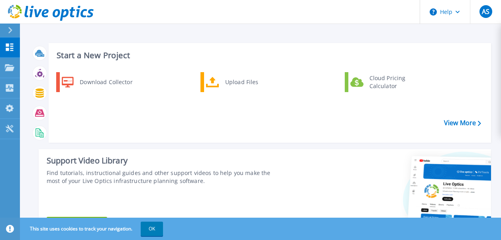  What do you see at coordinates (462, 123) in the screenshot?
I see `a: View More` at bounding box center [462, 123].